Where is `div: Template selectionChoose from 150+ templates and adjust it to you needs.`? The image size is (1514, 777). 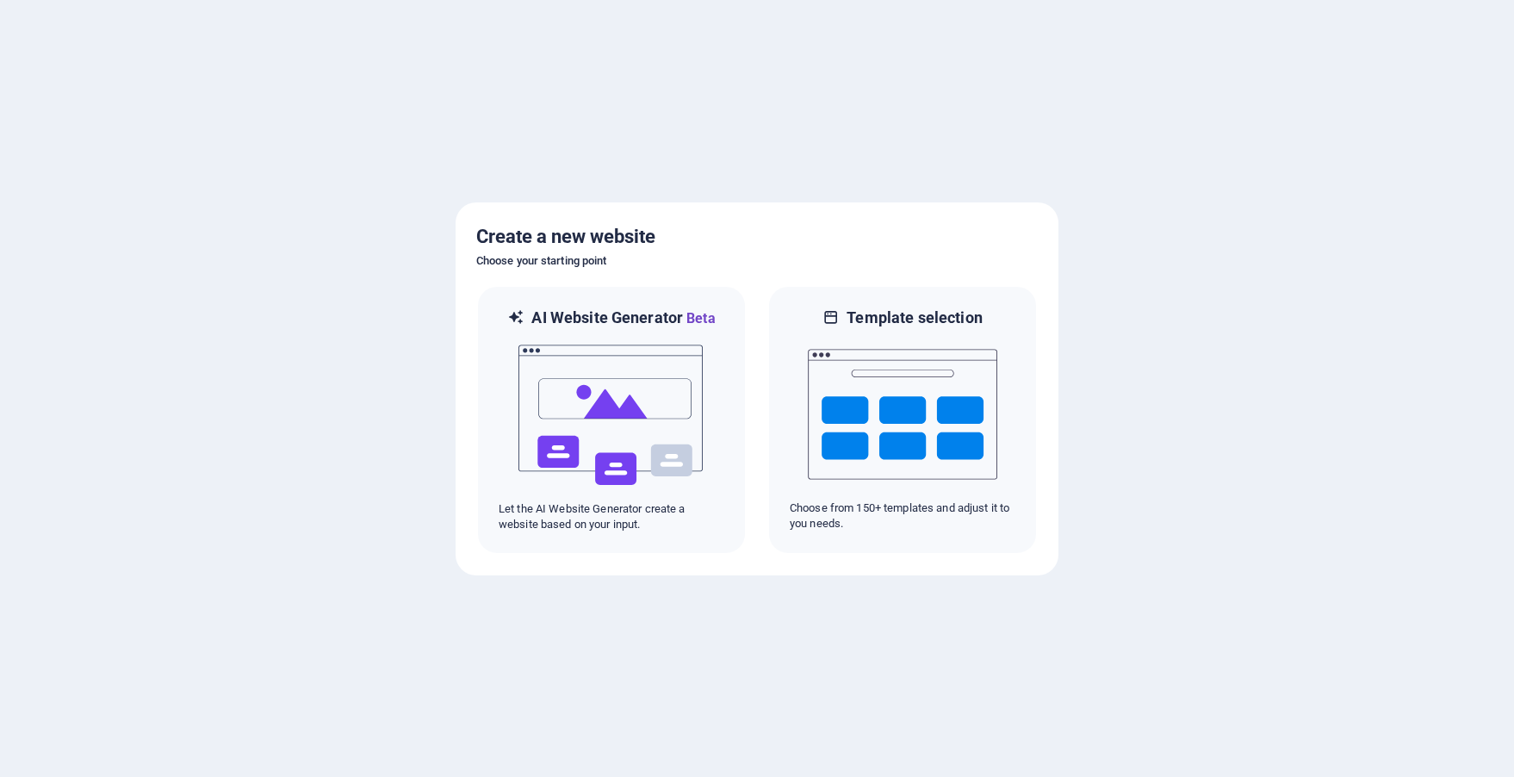 div: Template selectionChoose from 150+ templates and adjust it to you needs. is located at coordinates (903, 419).